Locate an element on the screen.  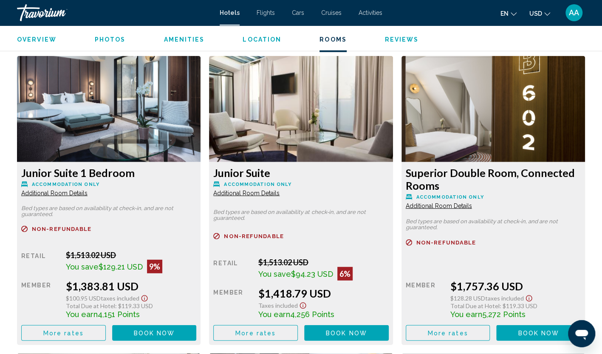
a: Cars is located at coordinates (298, 13).